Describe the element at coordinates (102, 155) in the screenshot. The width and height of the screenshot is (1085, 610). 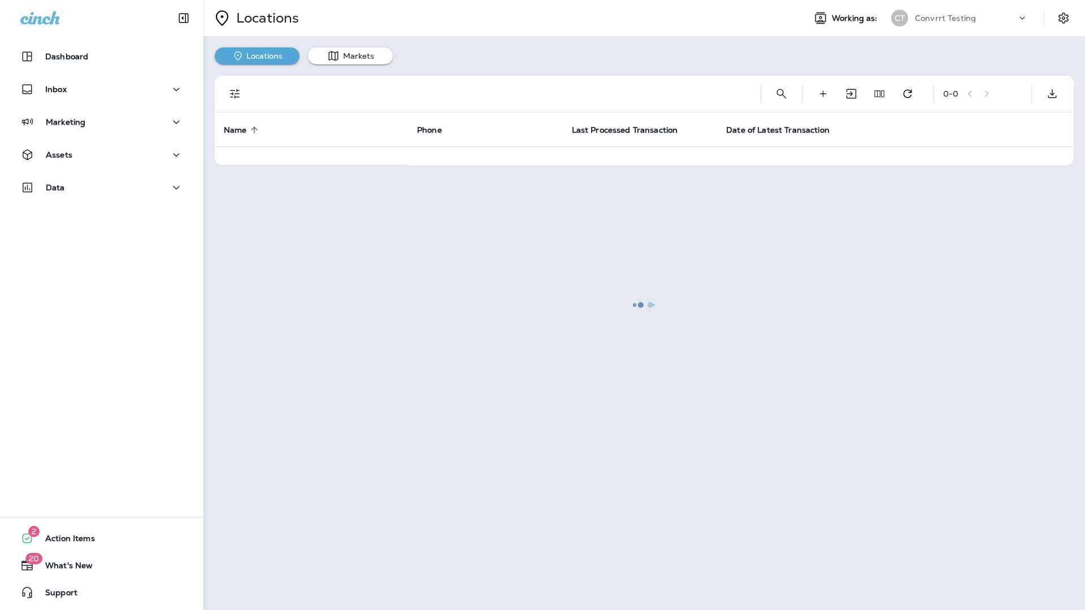
I see `button: Assets` at that location.